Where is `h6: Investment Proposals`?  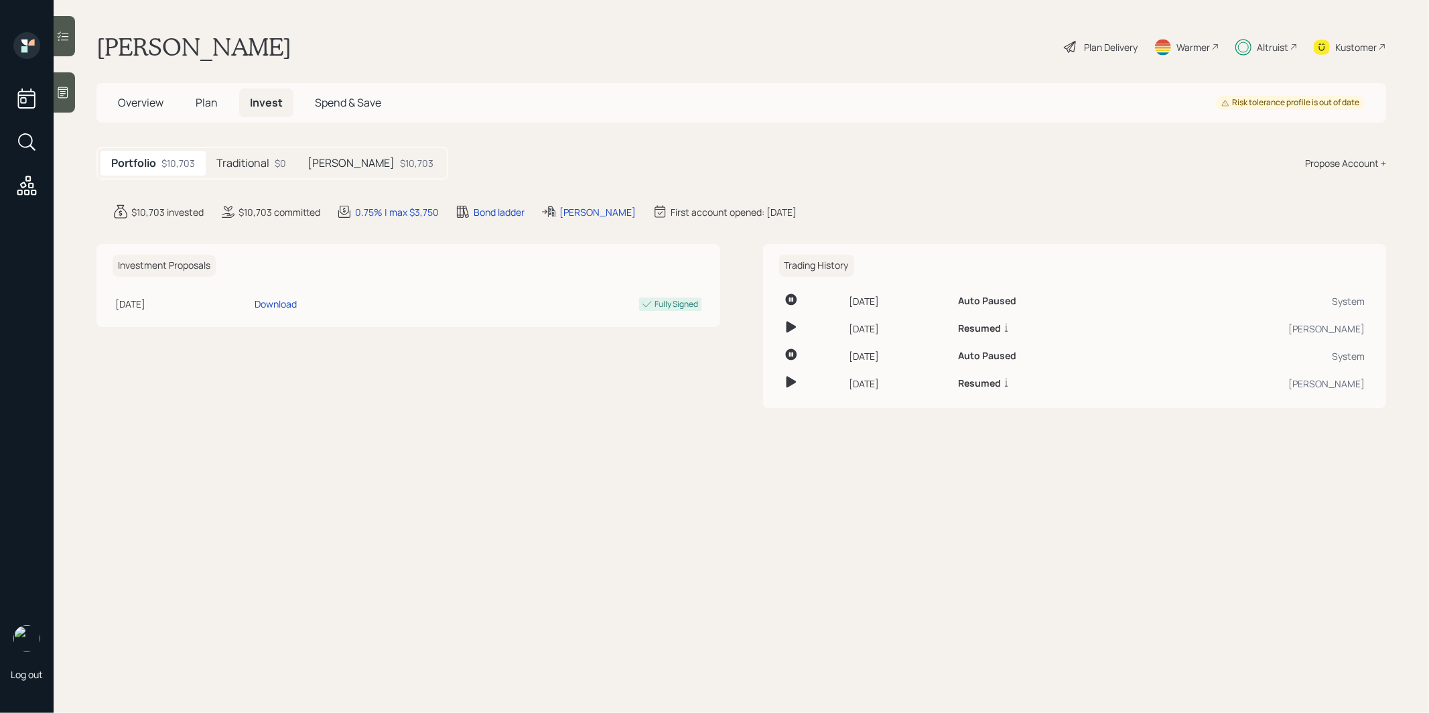 h6: Investment Proposals is located at coordinates (164, 265).